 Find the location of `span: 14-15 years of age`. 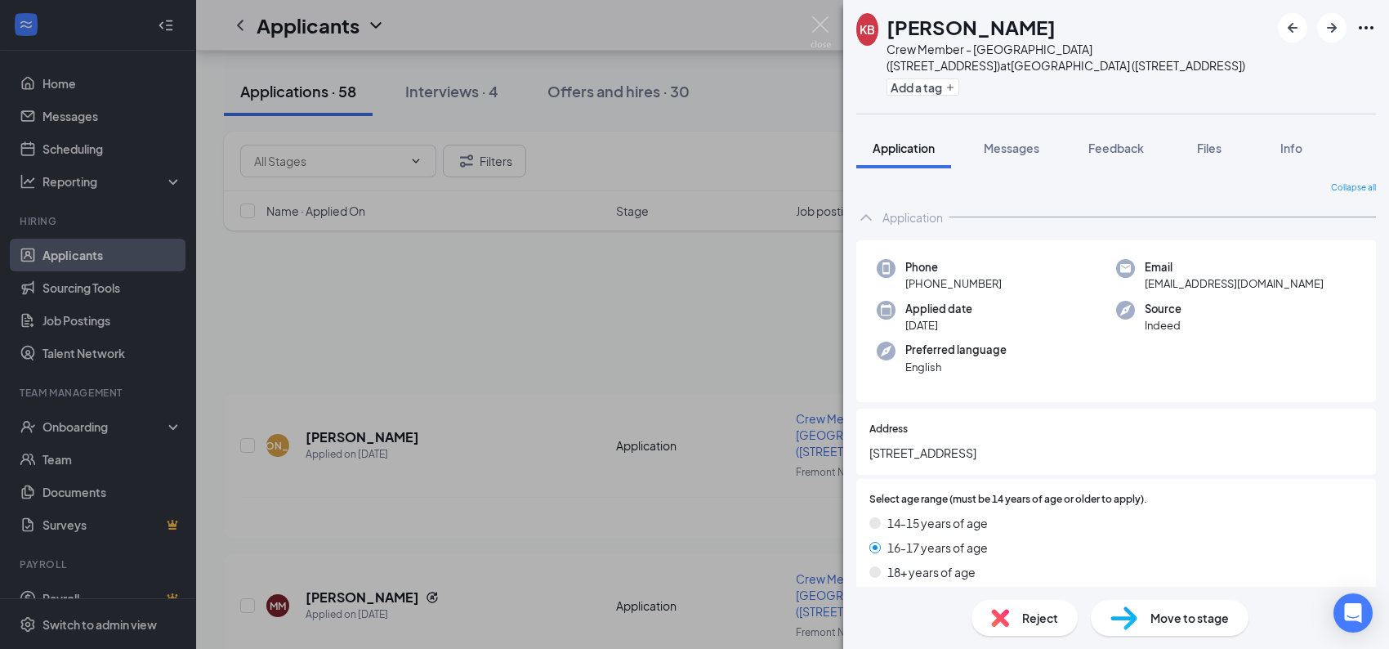

span: 14-15 years of age is located at coordinates (937, 523).